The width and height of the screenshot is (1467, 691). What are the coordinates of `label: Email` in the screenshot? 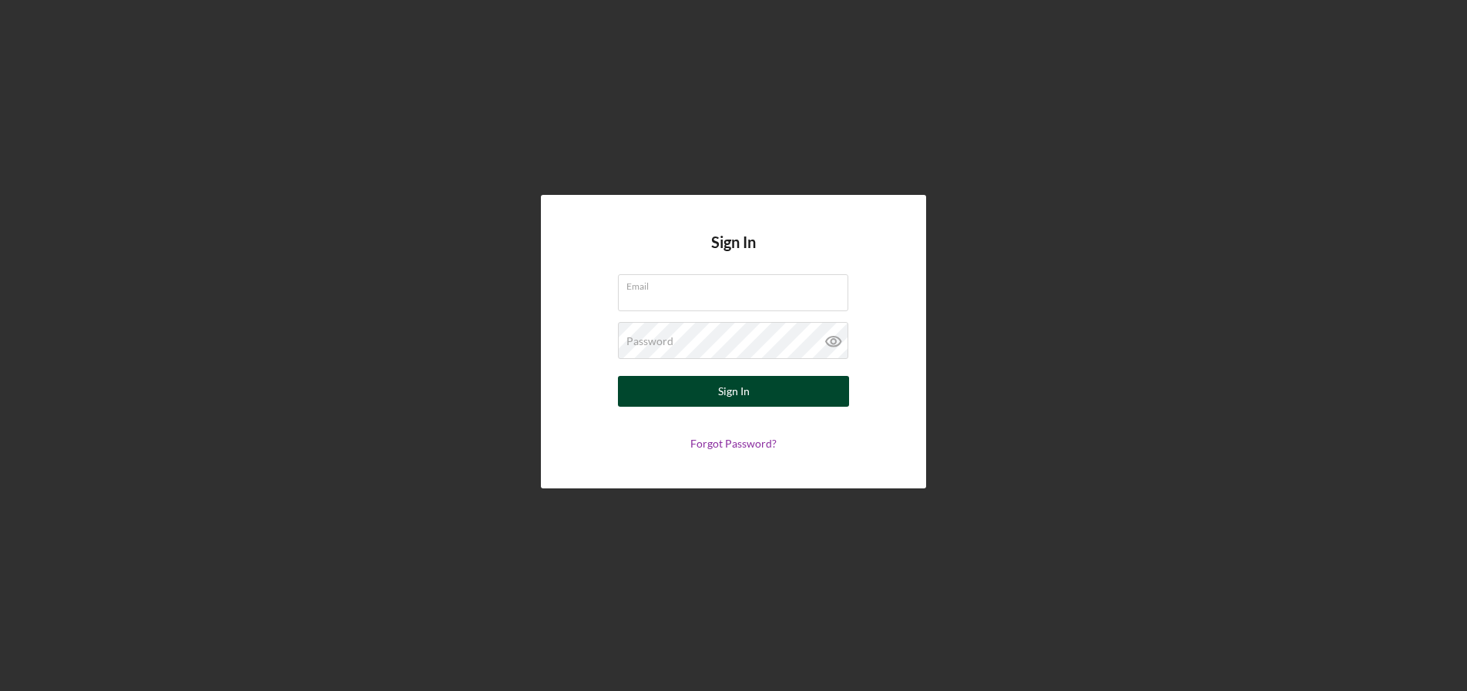 It's located at (737, 284).